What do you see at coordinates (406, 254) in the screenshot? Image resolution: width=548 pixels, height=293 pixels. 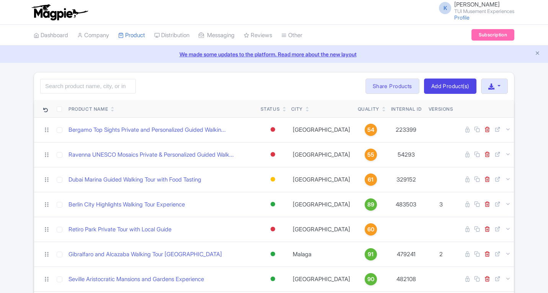 I see `td: 479241` at bounding box center [406, 254].